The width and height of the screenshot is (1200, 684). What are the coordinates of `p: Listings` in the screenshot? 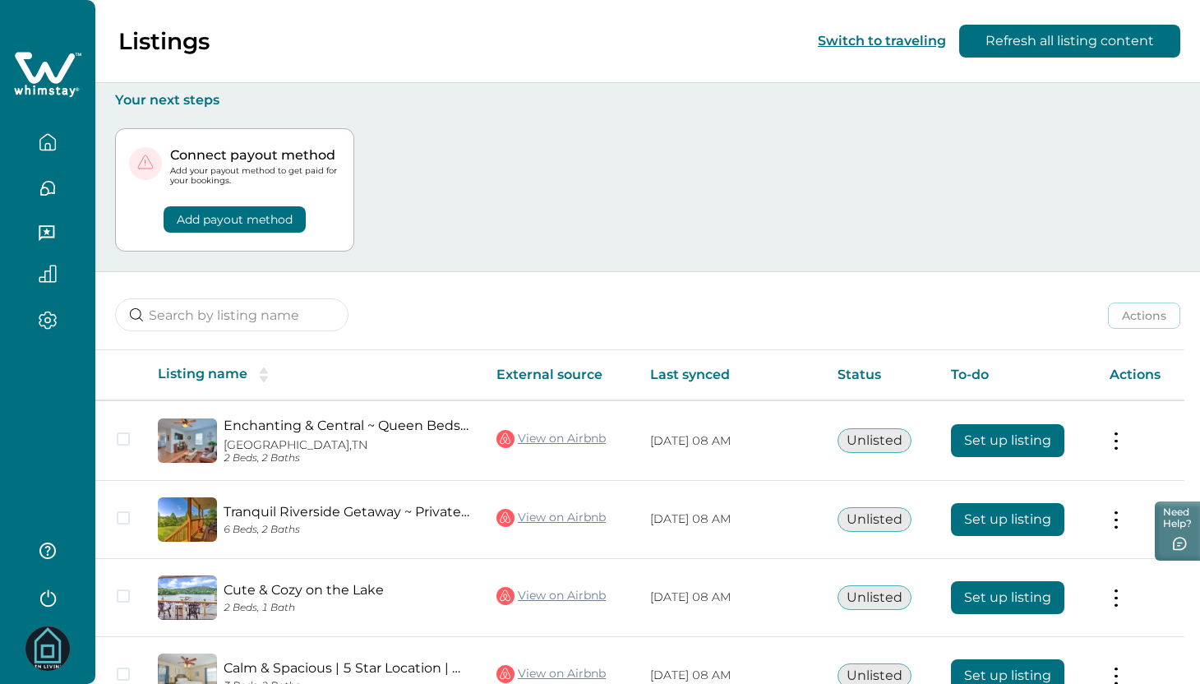 It's located at (164, 41).